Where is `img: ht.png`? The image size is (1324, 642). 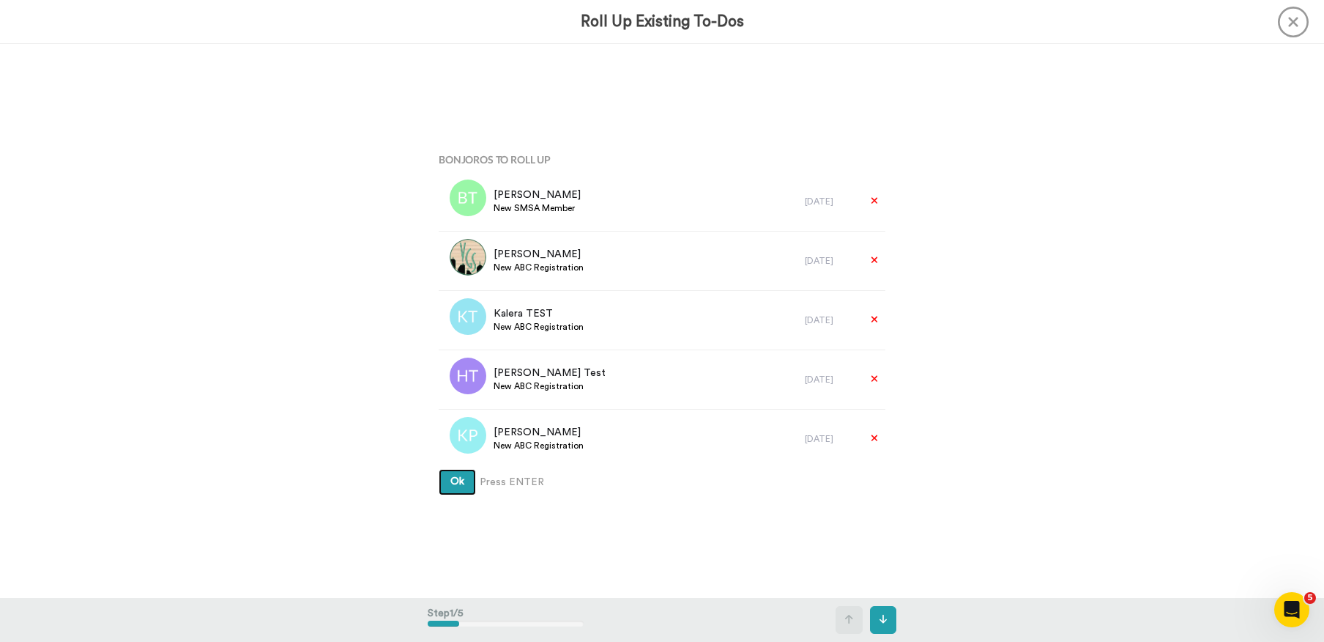 img: ht.png is located at coordinates (468, 376).